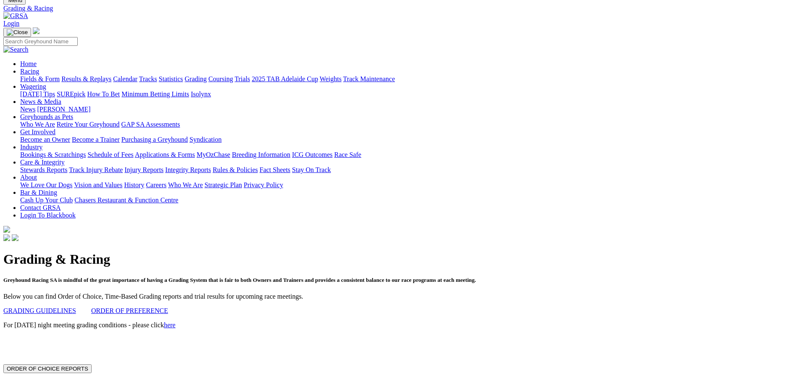 The width and height of the screenshot is (797, 387). I want to click on div: Get Involved, so click(407, 139).